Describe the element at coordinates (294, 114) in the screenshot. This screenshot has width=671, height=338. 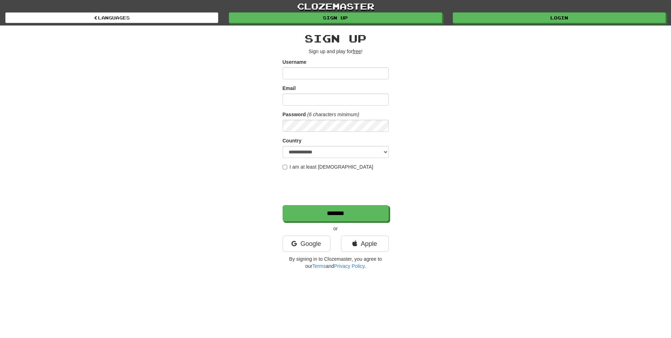
I see `label: Password` at that location.